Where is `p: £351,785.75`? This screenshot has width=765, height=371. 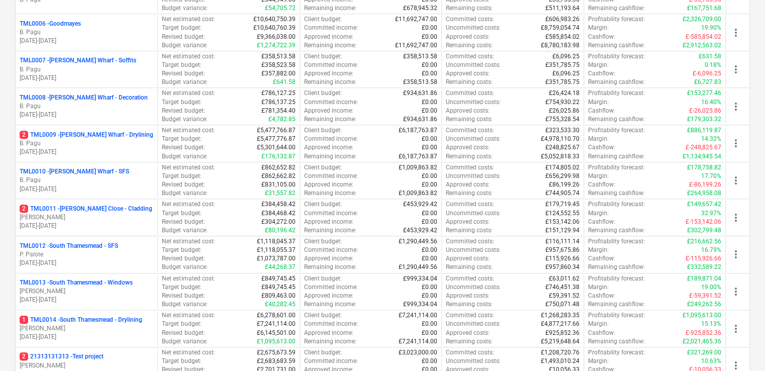
p: £351,785.75 is located at coordinates (562, 65).